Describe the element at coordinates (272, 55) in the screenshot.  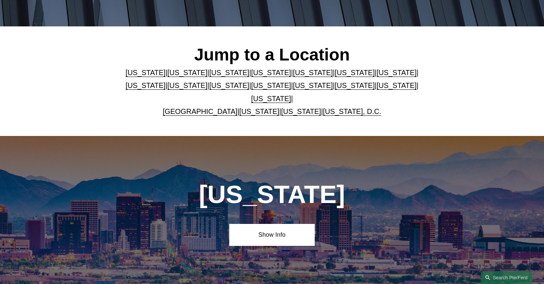
I see `h2: Jump to a Location` at that location.